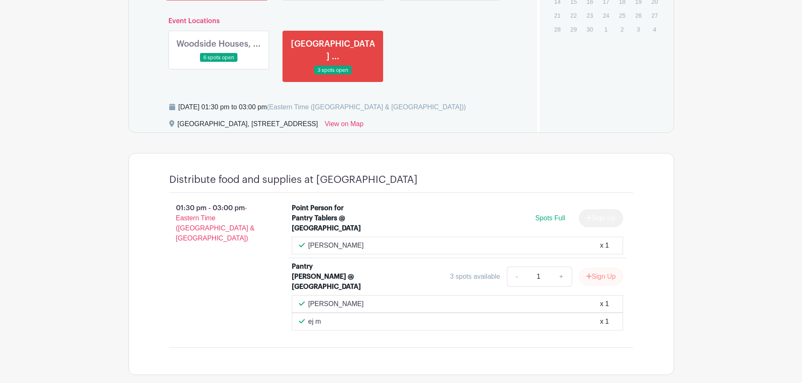 Image resolution: width=802 pixels, height=383 pixels. Describe the element at coordinates (344, 126) in the screenshot. I see `a: View on Map` at that location.